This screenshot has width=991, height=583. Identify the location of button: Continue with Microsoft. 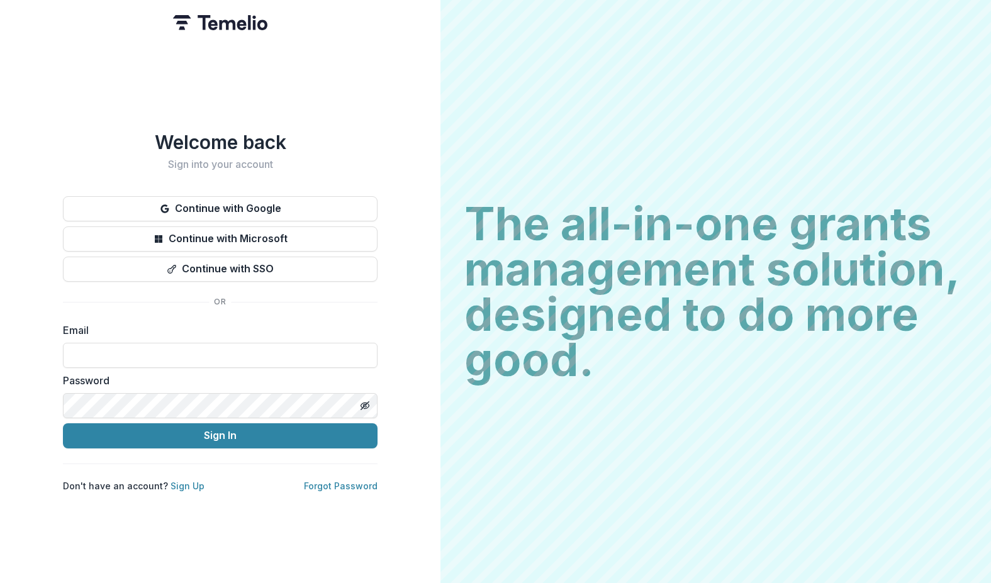
(220, 239).